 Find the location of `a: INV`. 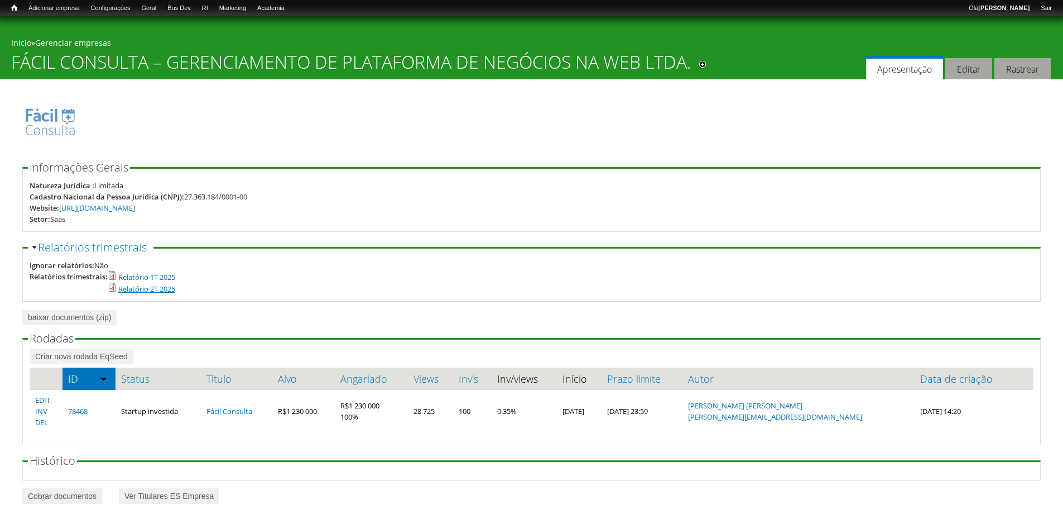

a: INV is located at coordinates (41, 411).